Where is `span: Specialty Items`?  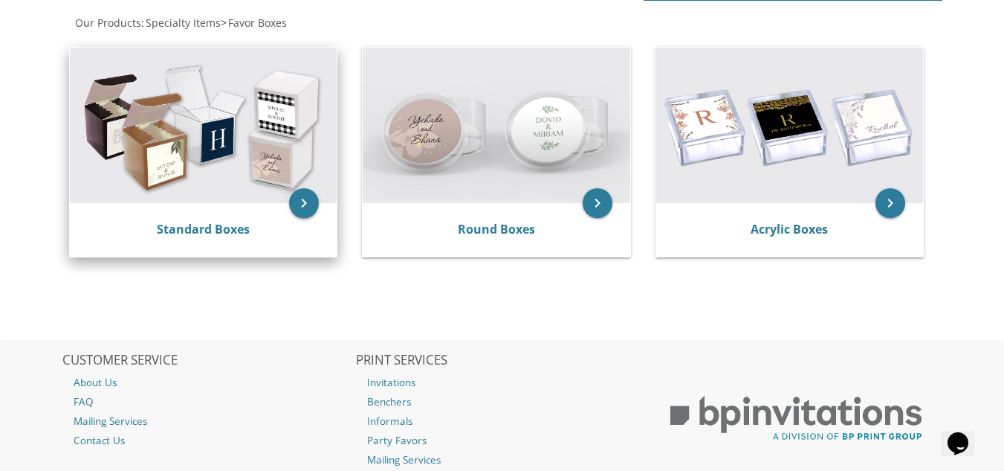 span: Specialty Items is located at coordinates (183, 22).